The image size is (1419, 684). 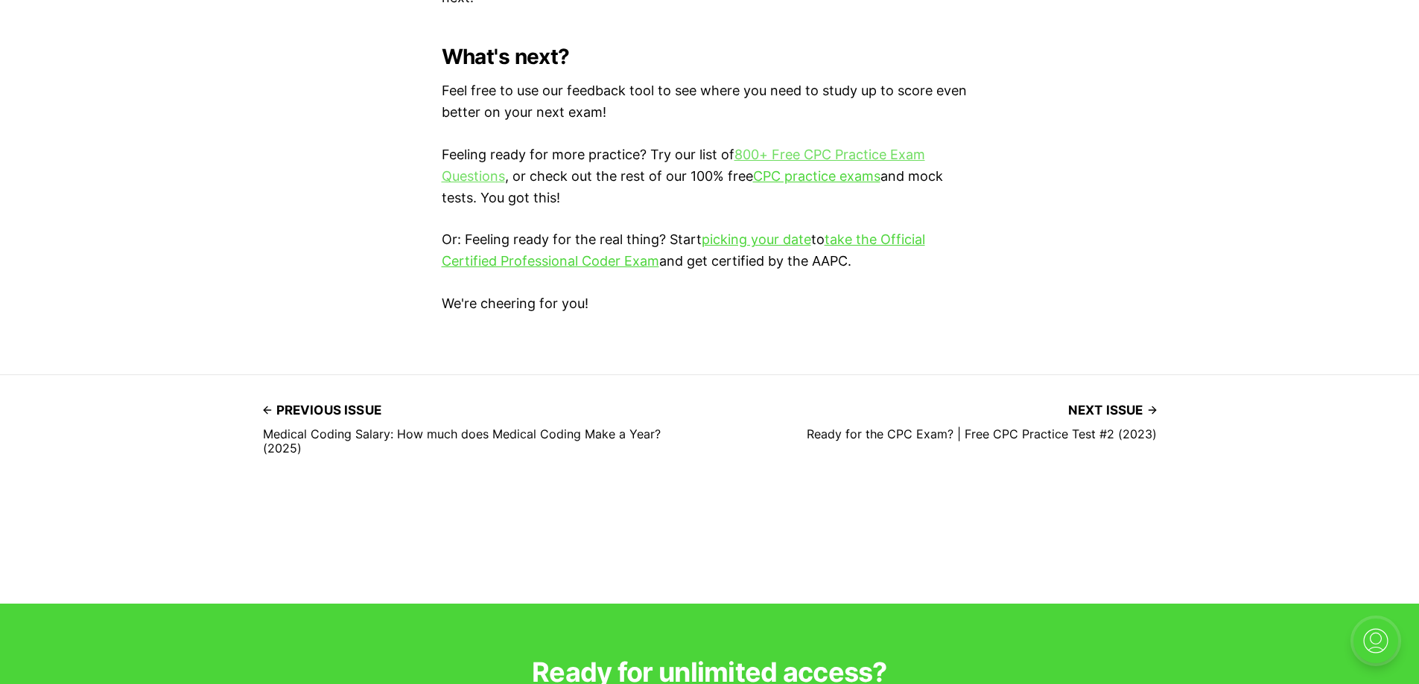 What do you see at coordinates (322, 410) in the screenshot?
I see `span: Previous issue` at bounding box center [322, 410].